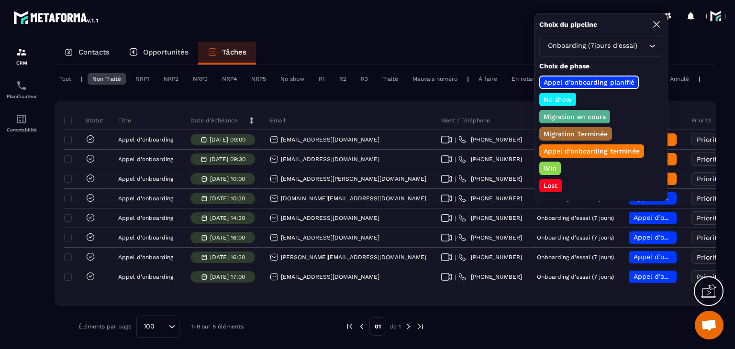 This screenshot has height=349, width=735. I want to click on p: Tâches, so click(234, 52).